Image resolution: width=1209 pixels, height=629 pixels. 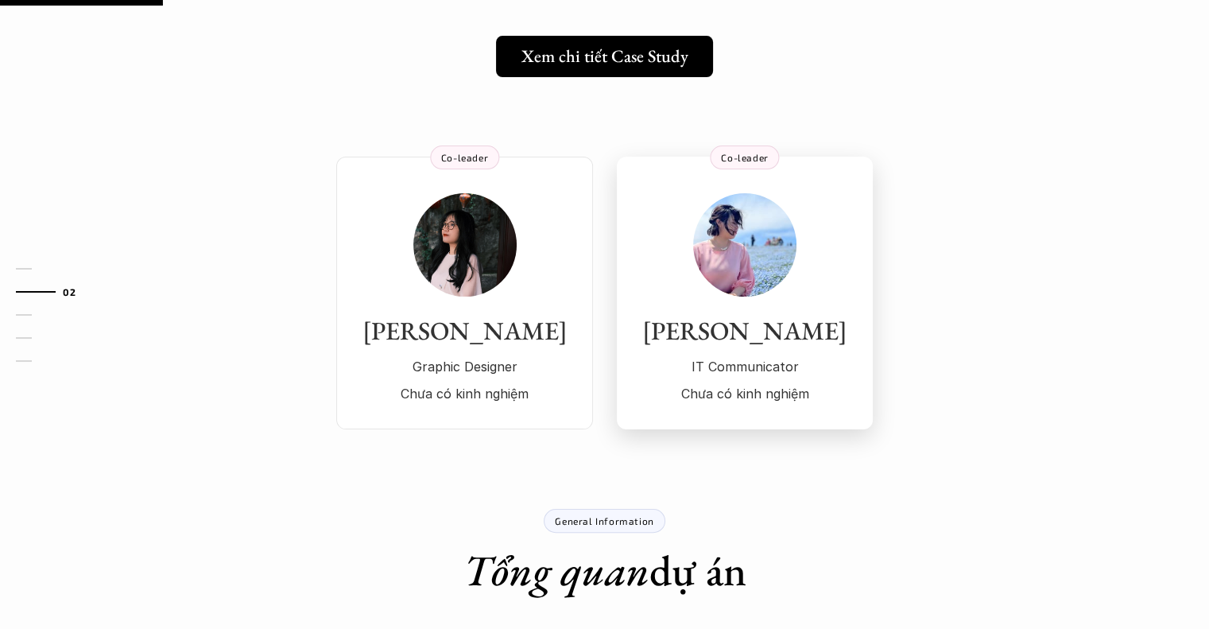 I want to click on h5: Xem chi tiết Case Study, so click(x=605, y=56).